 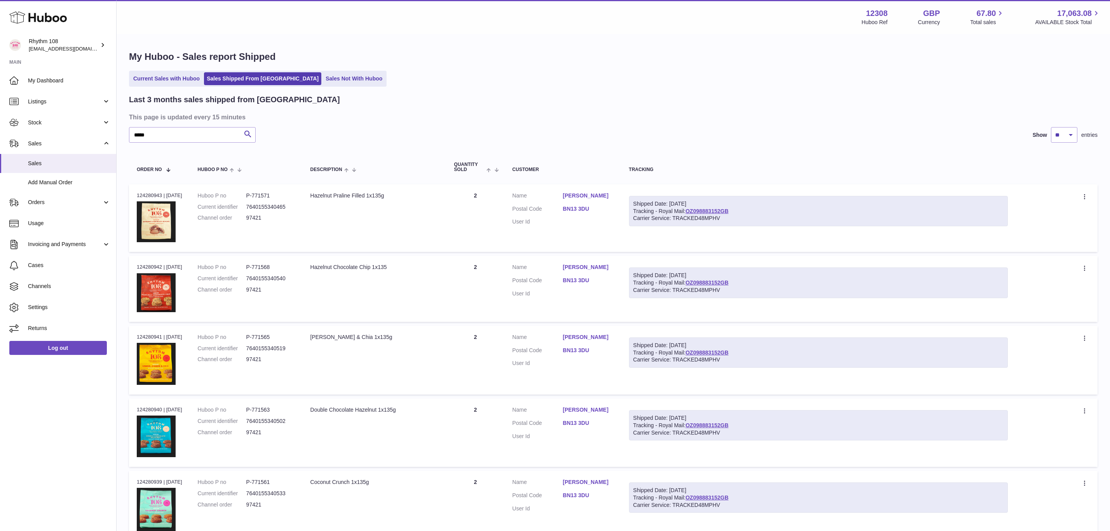 I want to click on span: Add Manual Order, so click(x=69, y=182).